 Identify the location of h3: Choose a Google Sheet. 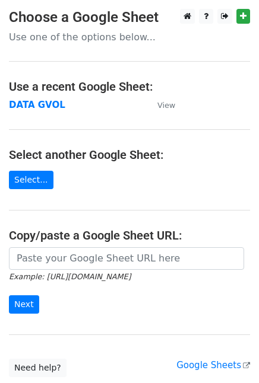
(129, 17).